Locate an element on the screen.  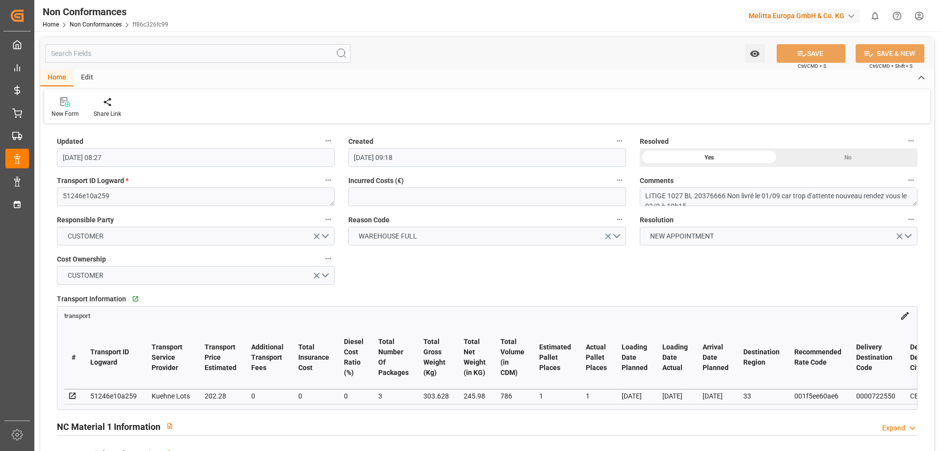
span: Transport Information is located at coordinates (91, 299).